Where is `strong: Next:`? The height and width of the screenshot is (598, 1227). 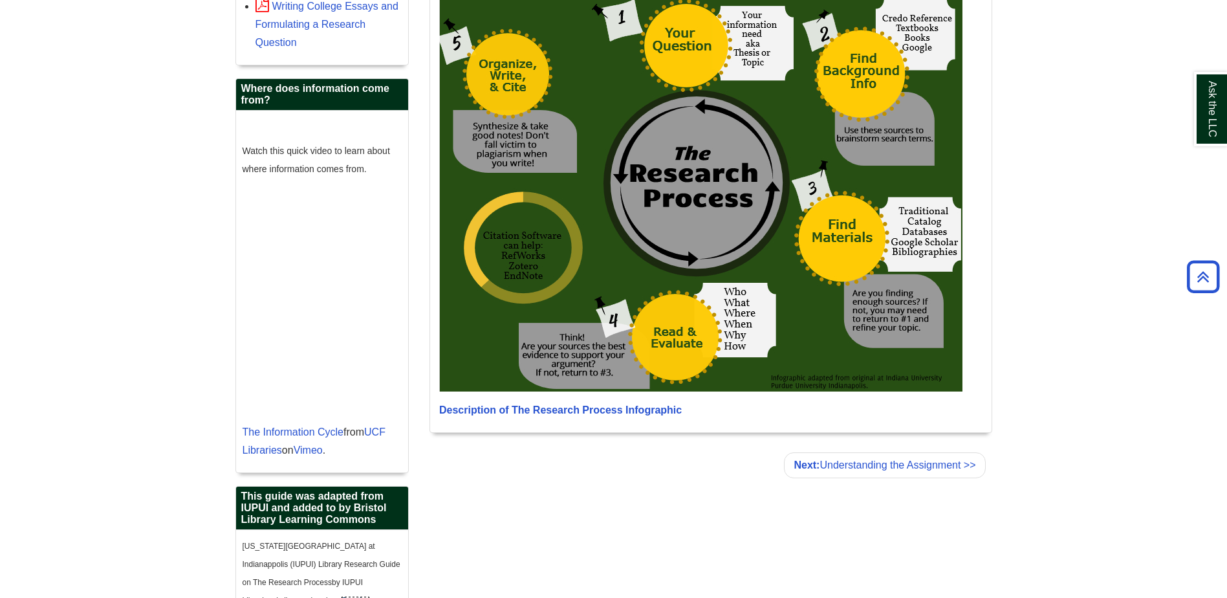
strong: Next: is located at coordinates (807, 464).